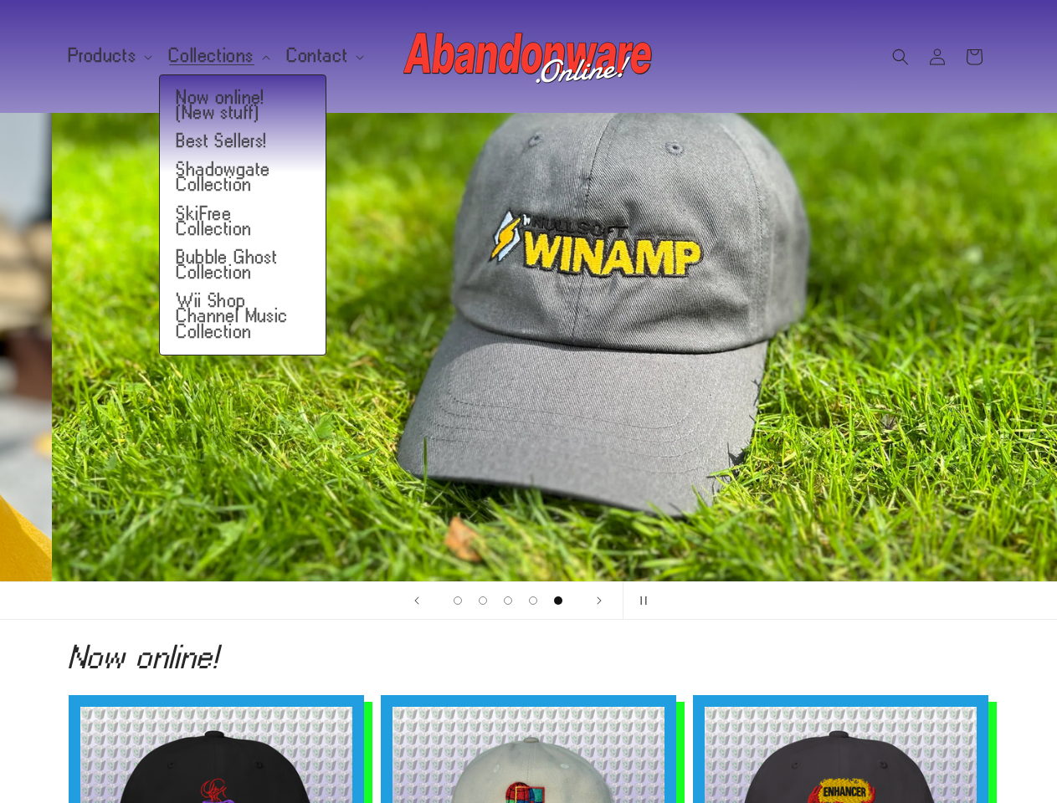 This screenshot has width=1057, height=803. What do you see at coordinates (218, 56) in the screenshot?
I see `summary: Collections` at bounding box center [218, 56].